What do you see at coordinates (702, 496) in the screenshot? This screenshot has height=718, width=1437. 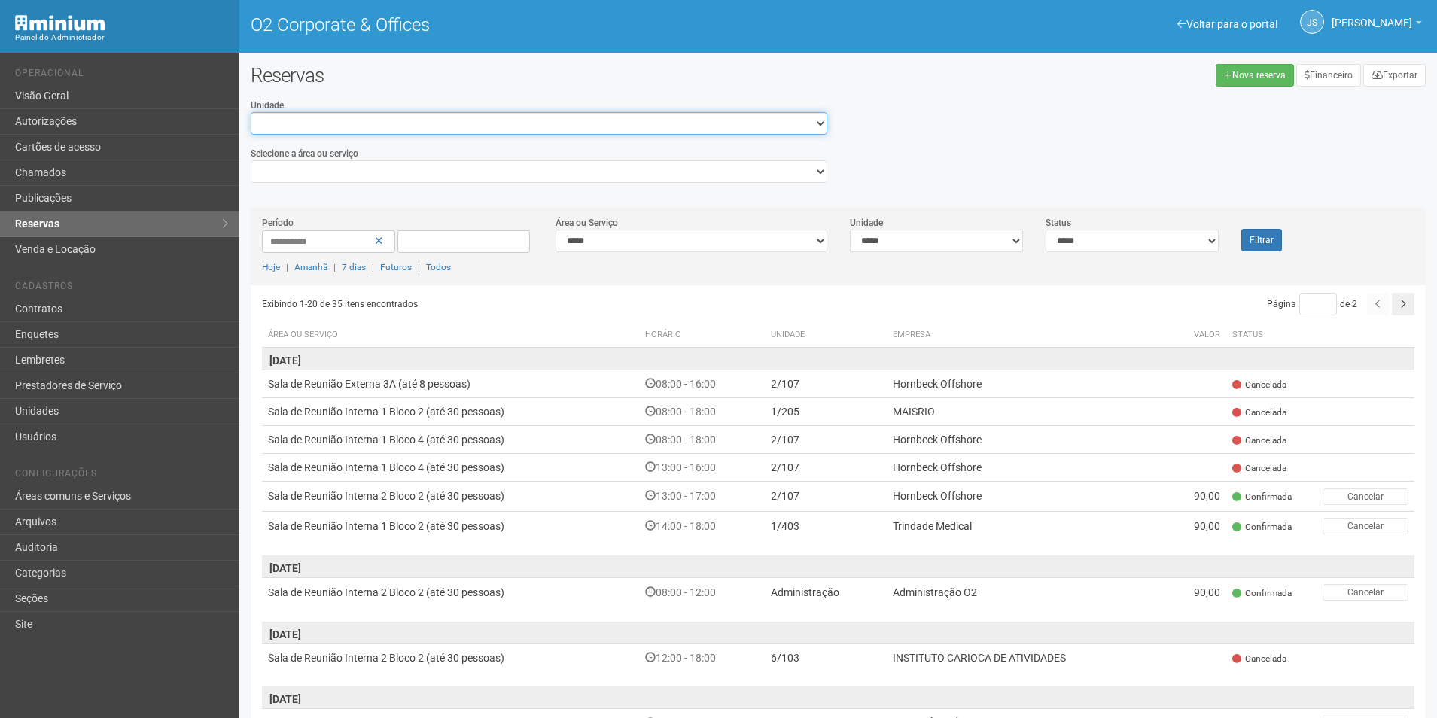 I see `td: 13:00 - 17:00` at bounding box center [702, 496].